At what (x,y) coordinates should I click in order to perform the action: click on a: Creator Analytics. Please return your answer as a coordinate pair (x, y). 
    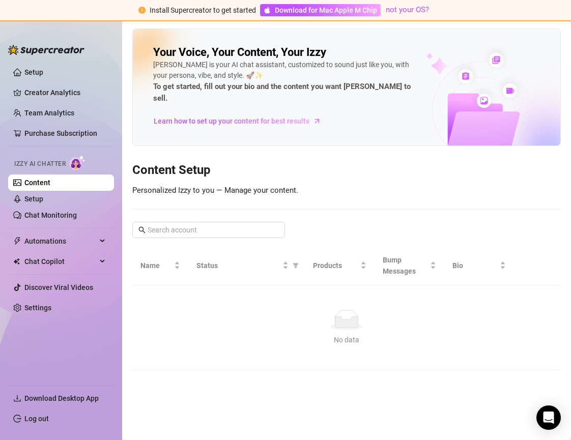
    Looking at the image, I should click on (65, 93).